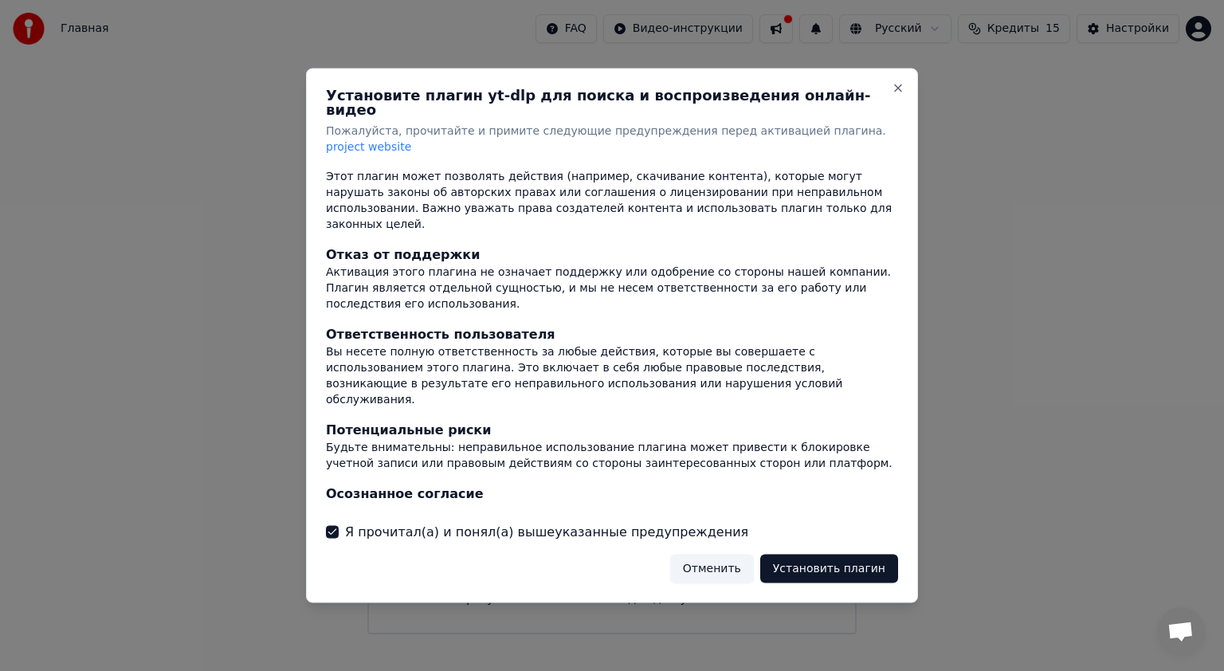 This screenshot has width=1224, height=671. What do you see at coordinates (612, 254) in the screenshot?
I see `div: Отказ от поддержки` at bounding box center [612, 254].